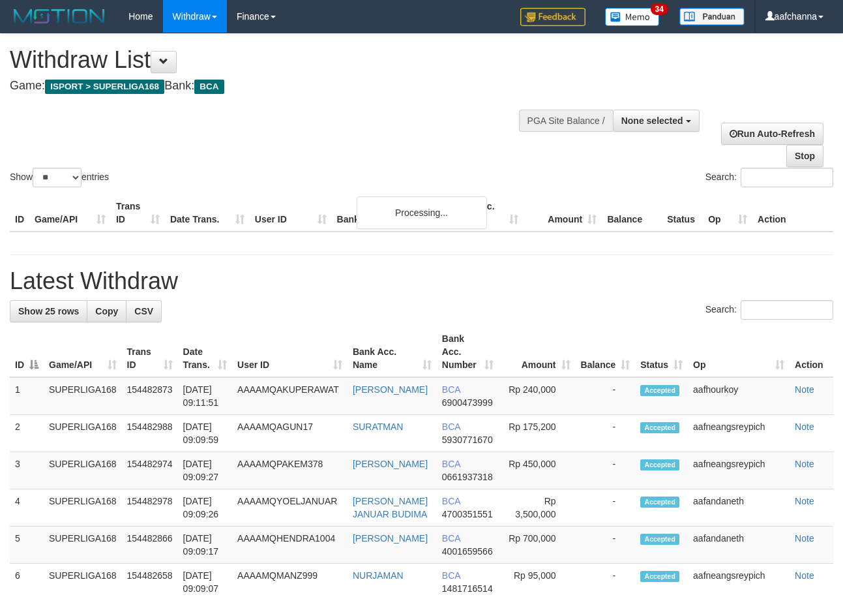 The height and width of the screenshot is (599, 843). I want to click on h4: Game: Bank:, so click(279, 86).